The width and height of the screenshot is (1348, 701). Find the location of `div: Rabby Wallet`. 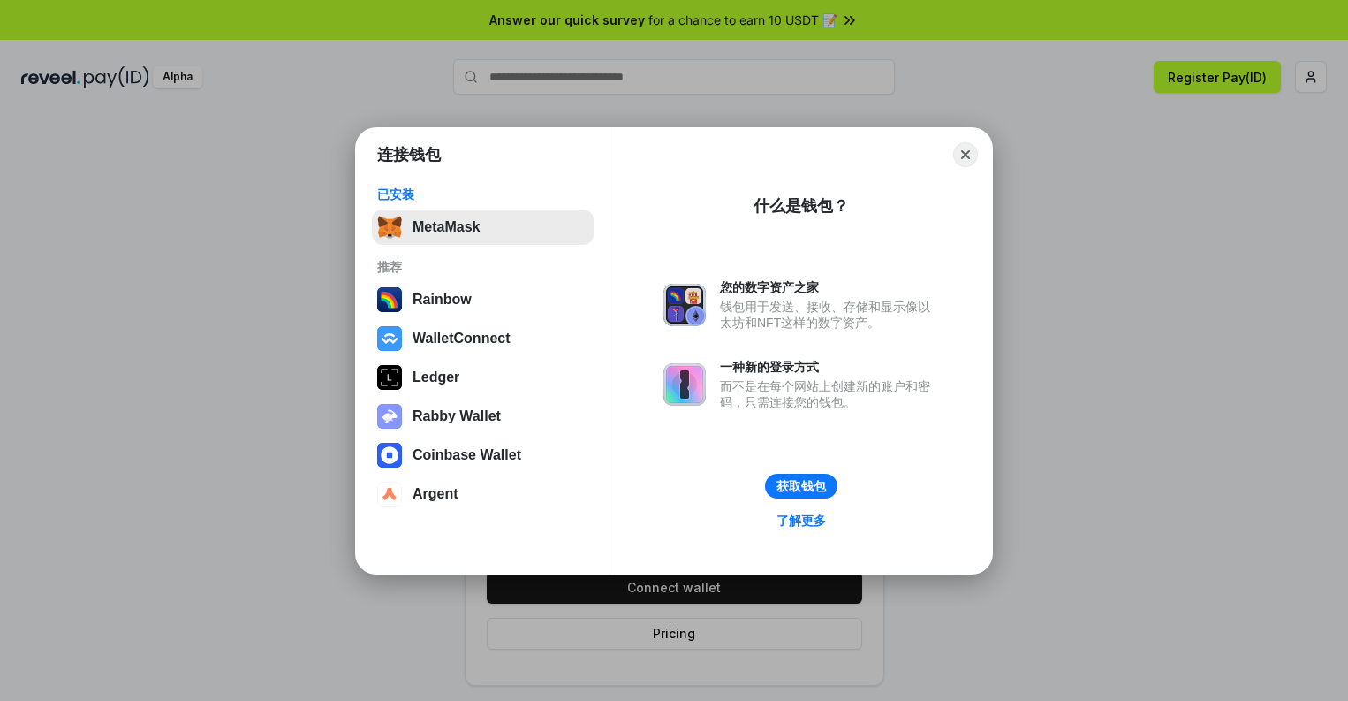

div: Rabby Wallet is located at coordinates (457, 416).